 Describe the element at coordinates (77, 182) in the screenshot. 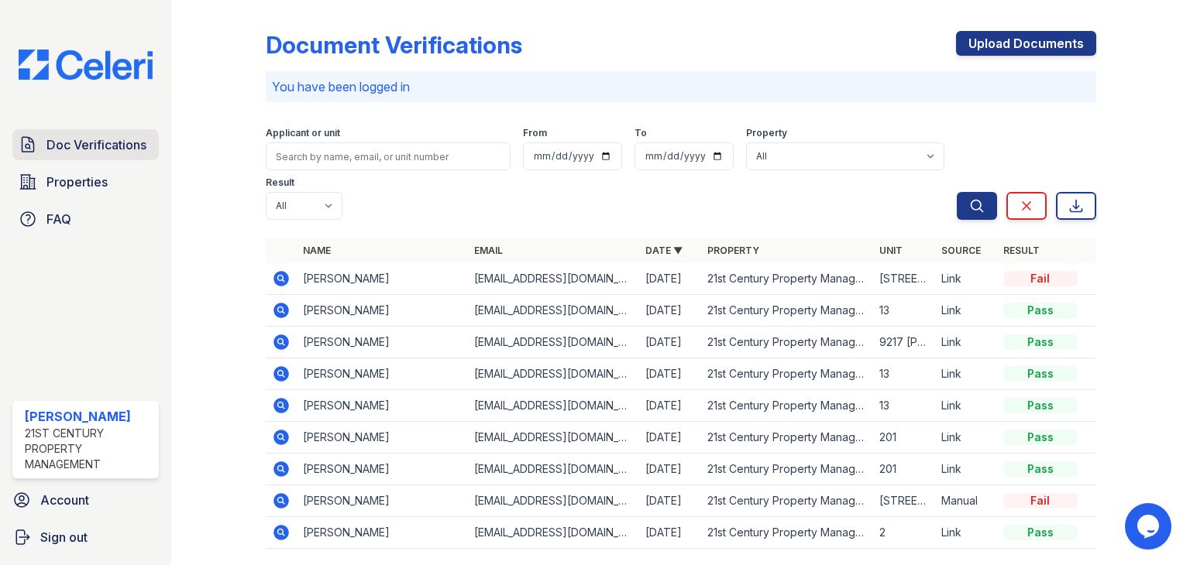

I see `span: Properties` at that location.